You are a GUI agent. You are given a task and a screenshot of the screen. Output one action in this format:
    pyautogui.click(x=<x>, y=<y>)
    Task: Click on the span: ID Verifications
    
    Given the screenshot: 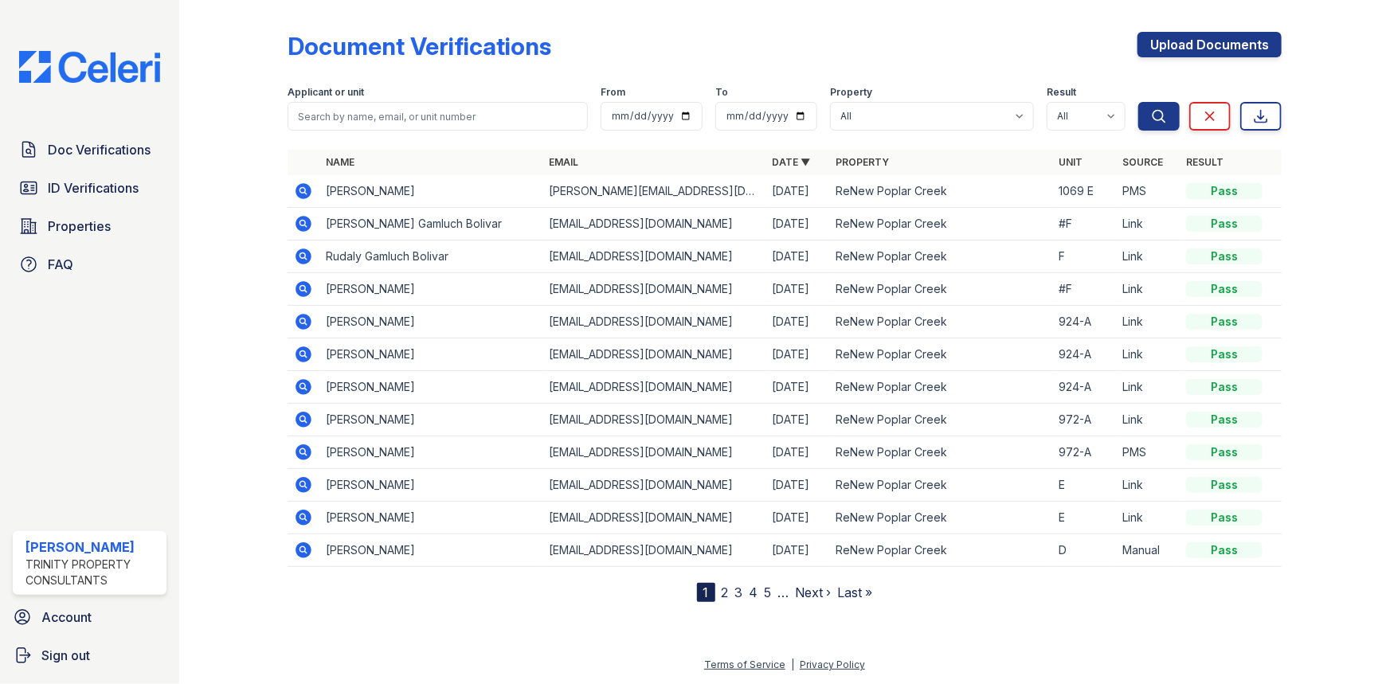 What is the action you would take?
    pyautogui.click(x=93, y=188)
    